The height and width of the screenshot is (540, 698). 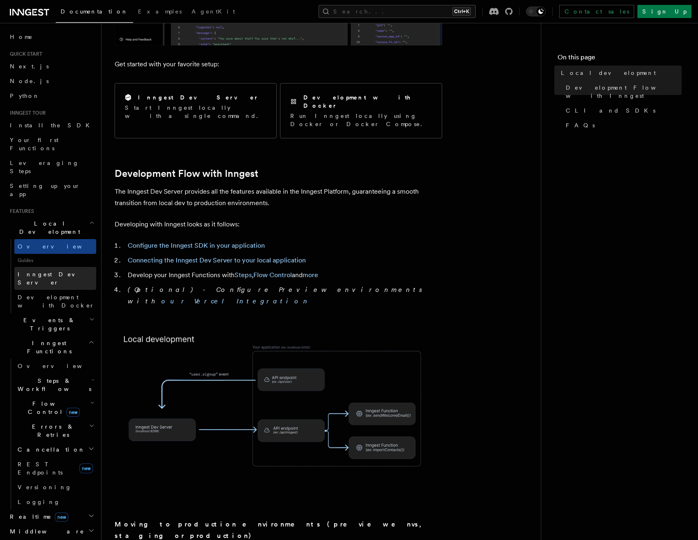 What do you see at coordinates (51, 532) in the screenshot?
I see `button: Middleware` at bounding box center [51, 532].